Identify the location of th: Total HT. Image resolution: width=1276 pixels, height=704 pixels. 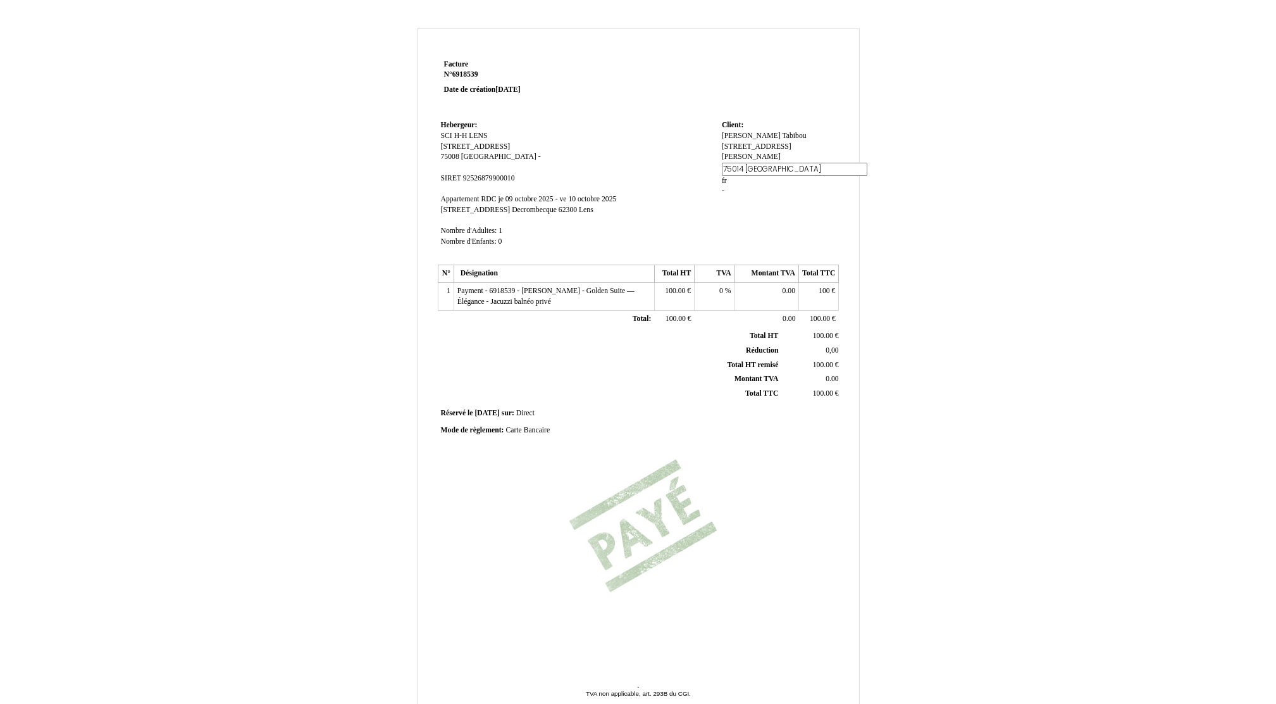
(674, 274).